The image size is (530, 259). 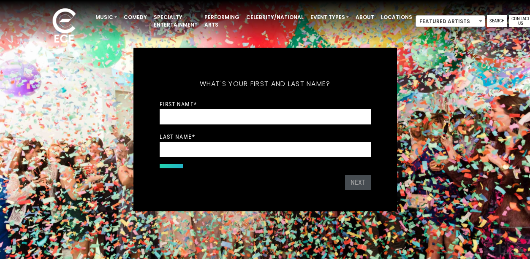 I want to click on h5: What's your first and last name?, so click(x=265, y=84).